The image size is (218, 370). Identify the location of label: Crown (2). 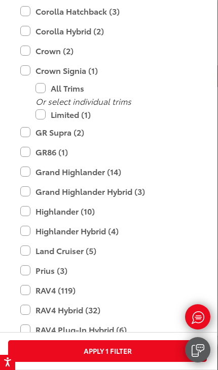
(107, 51).